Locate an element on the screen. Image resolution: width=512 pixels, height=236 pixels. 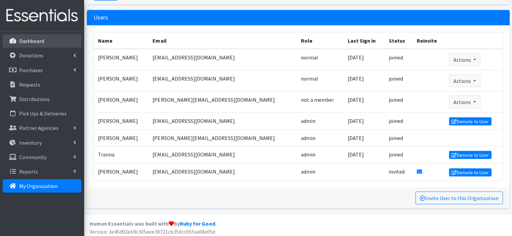
a: Ruby for Good is located at coordinates (197, 224).